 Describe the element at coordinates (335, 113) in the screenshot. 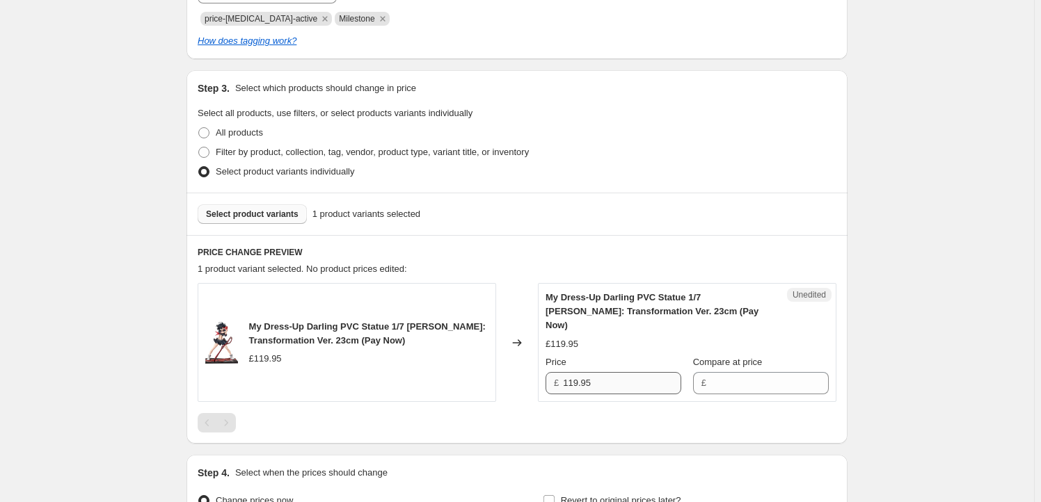

I see `span: Select all products, use filters, or select products variants individually` at that location.